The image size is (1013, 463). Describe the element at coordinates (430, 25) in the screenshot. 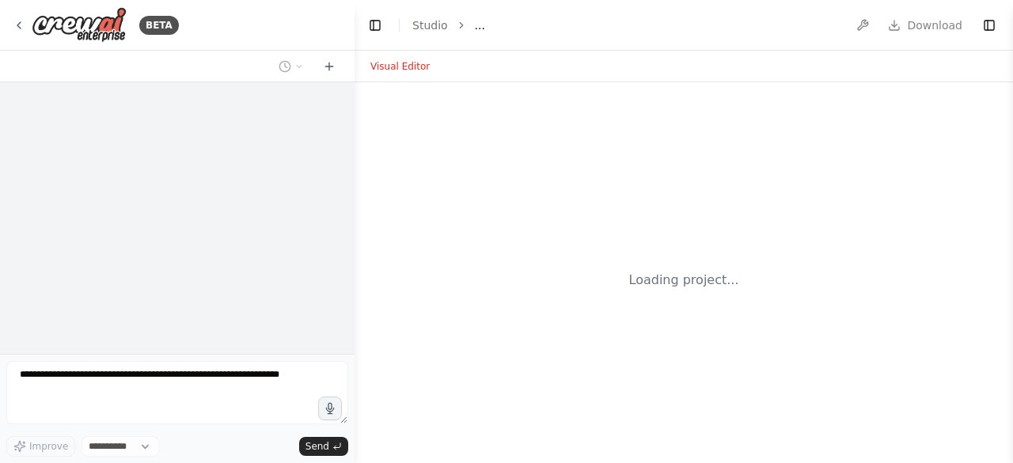

I see `a: Studio` at that location.